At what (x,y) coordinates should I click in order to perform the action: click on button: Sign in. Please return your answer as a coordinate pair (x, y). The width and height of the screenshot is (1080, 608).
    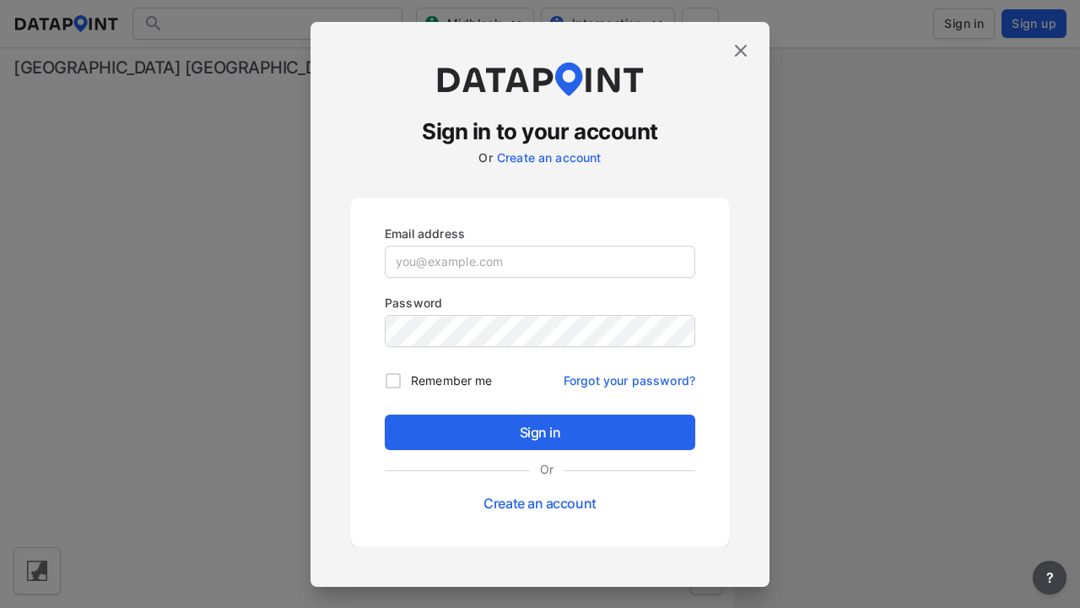
    Looking at the image, I should click on (540, 432).